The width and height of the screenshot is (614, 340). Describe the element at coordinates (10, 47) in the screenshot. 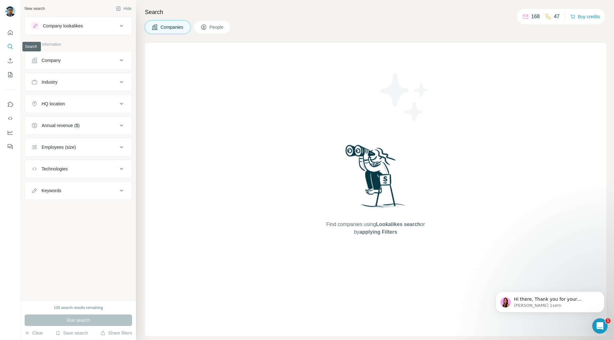

I see `button: Search` at that location.